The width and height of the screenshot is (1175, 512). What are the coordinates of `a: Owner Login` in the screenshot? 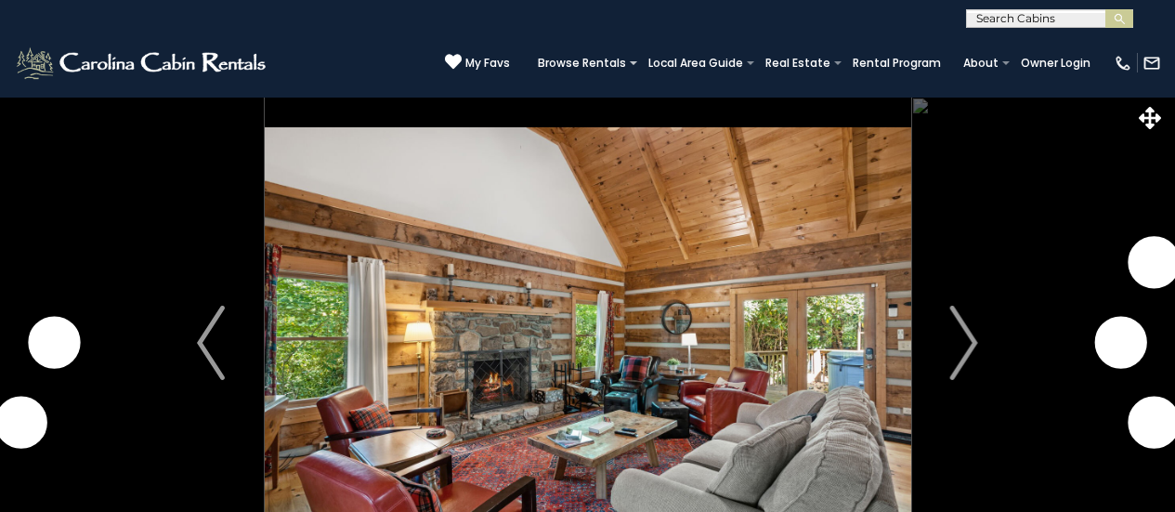 It's located at (1055, 63).